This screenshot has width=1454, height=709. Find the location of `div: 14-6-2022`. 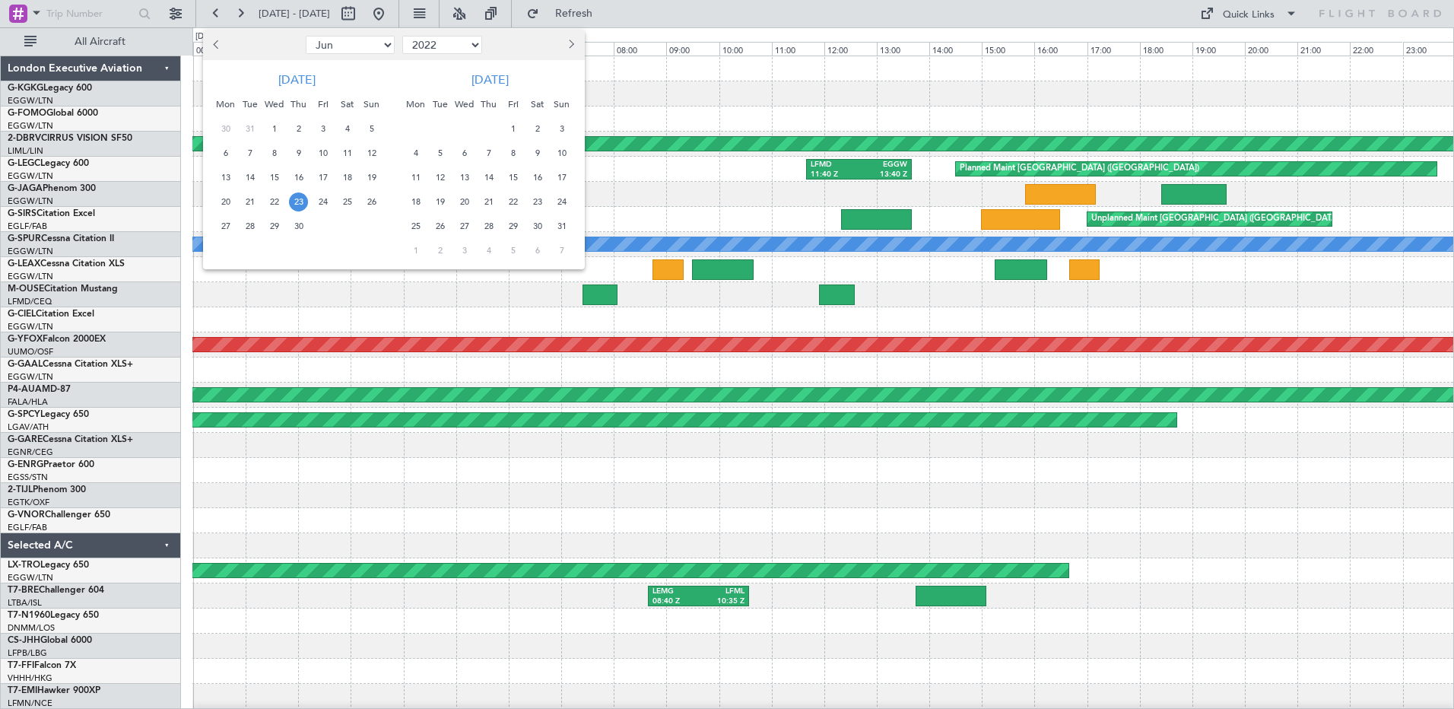

div: 14-6-2022 is located at coordinates (250, 177).